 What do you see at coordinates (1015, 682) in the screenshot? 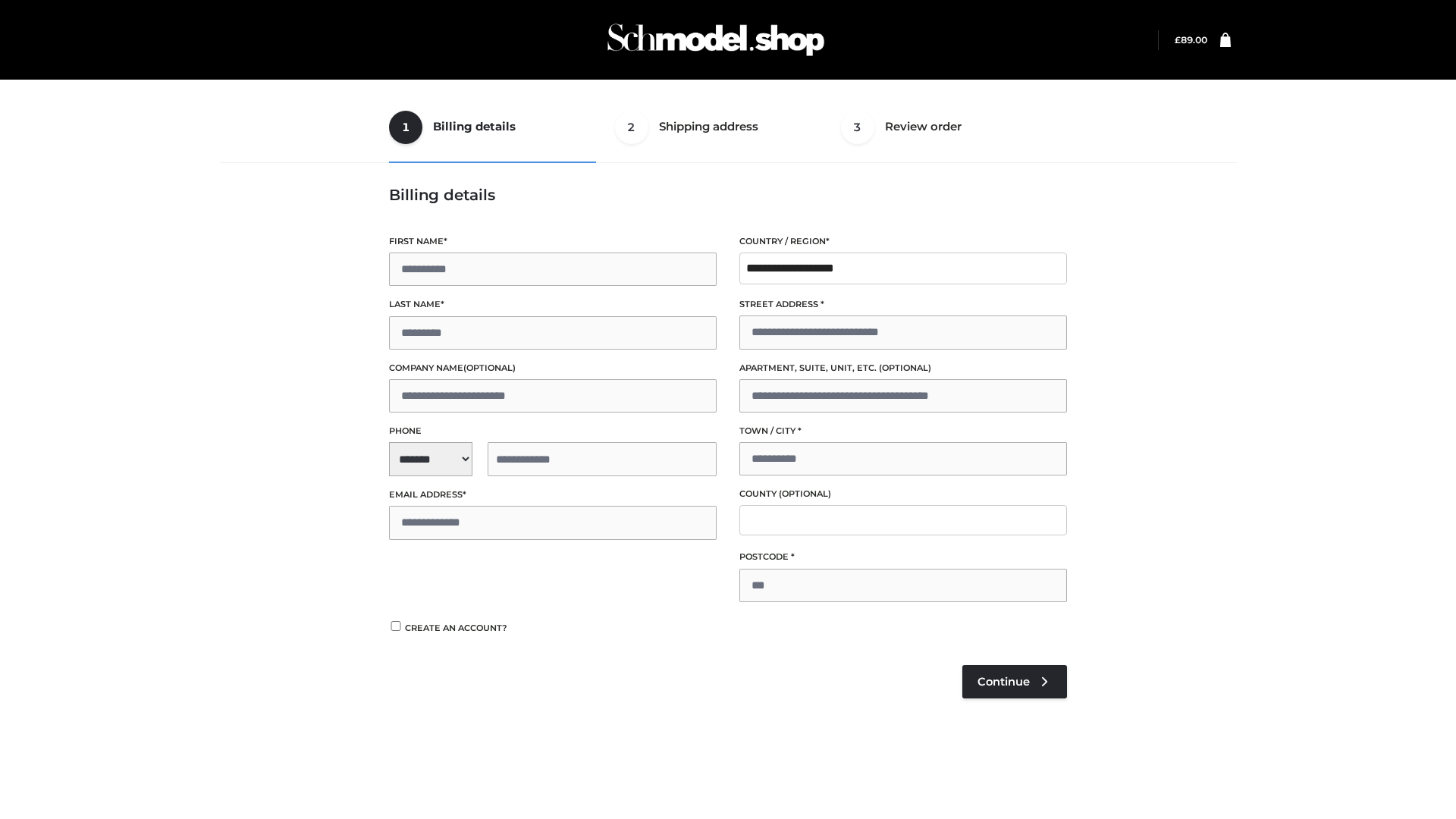
I see `a: Continue` at bounding box center [1015, 682].